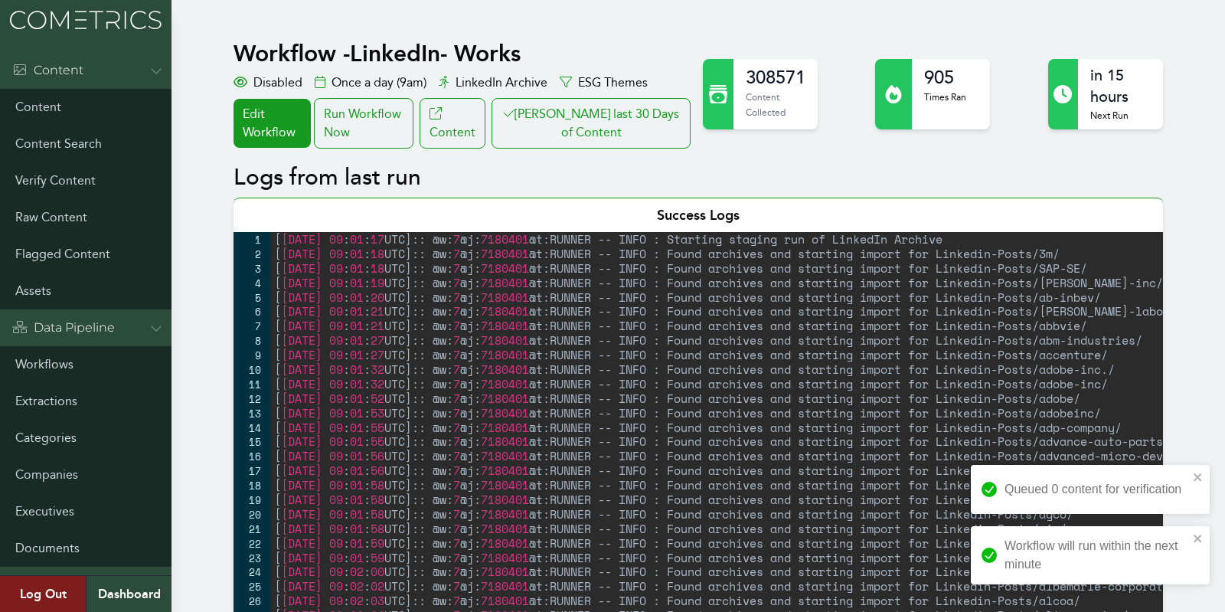 This screenshot has height=612, width=1225. What do you see at coordinates (493, 83) in the screenshot?
I see `div: LinkedIn Archive` at bounding box center [493, 83].